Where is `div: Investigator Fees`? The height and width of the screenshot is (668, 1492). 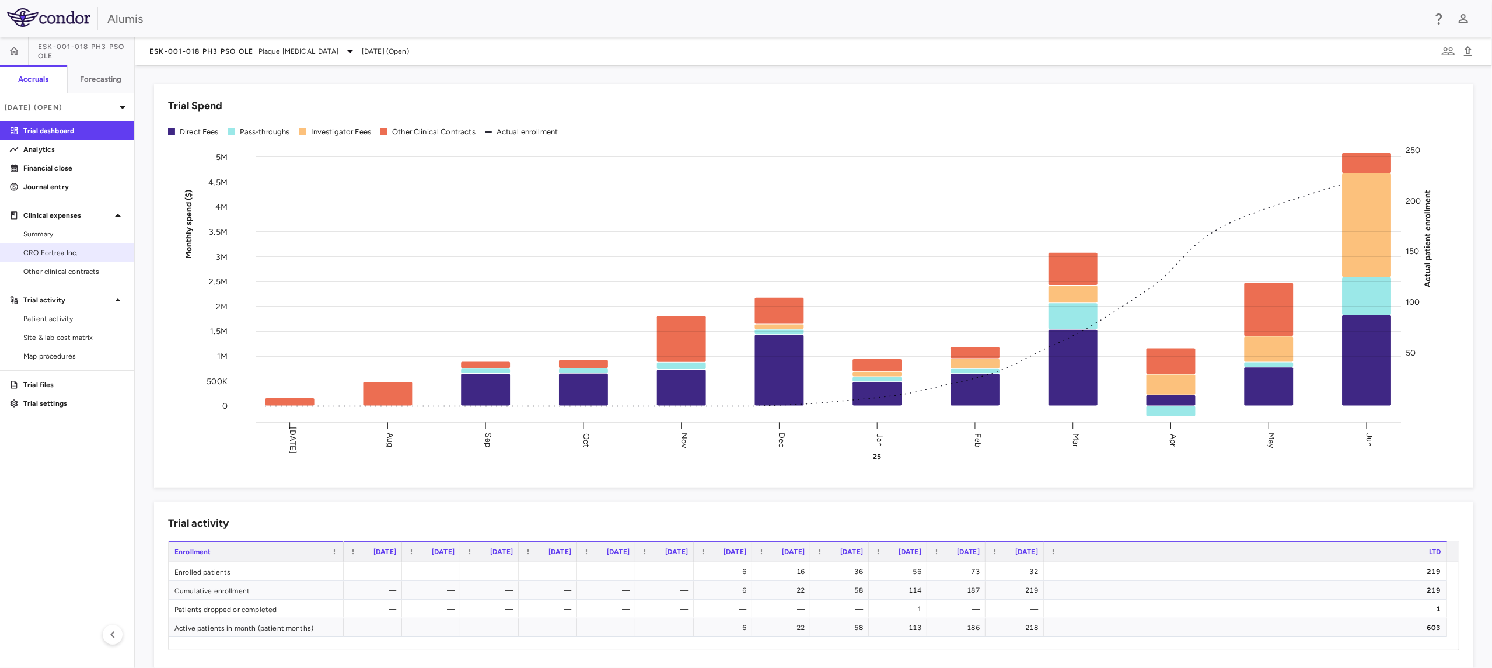
div: Investigator Fees is located at coordinates (341, 132).